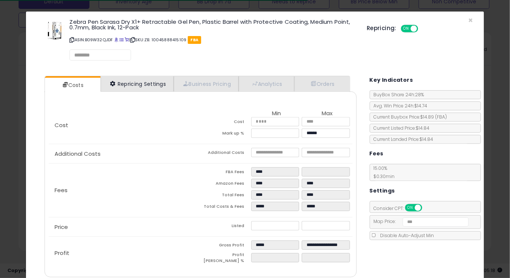  What do you see at coordinates (382, 176) in the screenshot?
I see `span: $0.30 min` at bounding box center [382, 176].